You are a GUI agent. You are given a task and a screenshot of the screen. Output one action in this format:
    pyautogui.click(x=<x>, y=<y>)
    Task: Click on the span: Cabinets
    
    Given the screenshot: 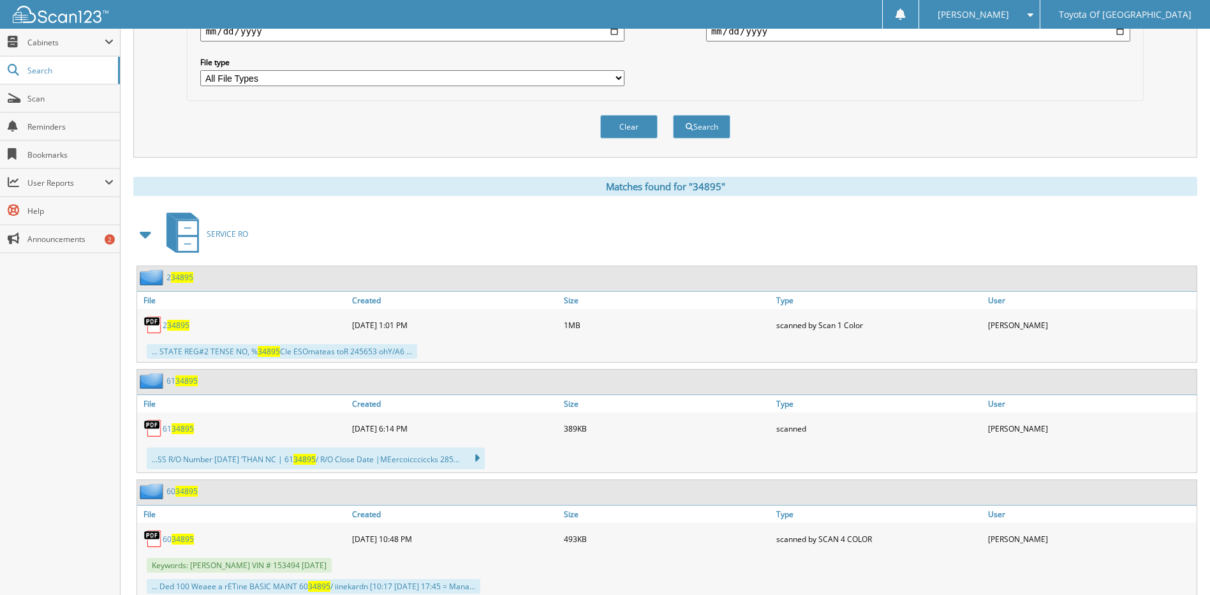 What is the action you would take?
    pyautogui.click(x=66, y=42)
    